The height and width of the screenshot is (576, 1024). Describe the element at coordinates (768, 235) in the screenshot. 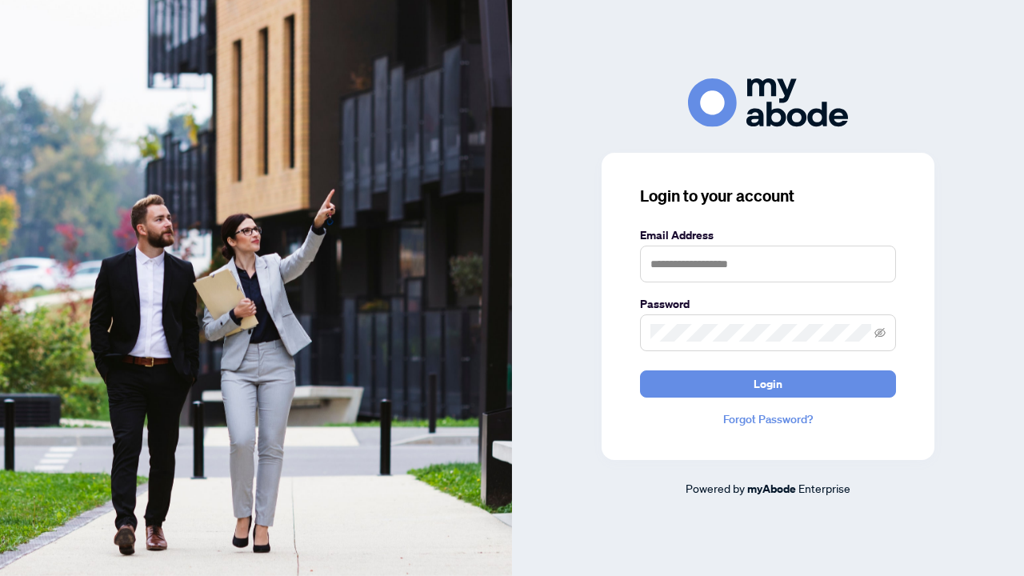

I see `label: Email Address` at that location.